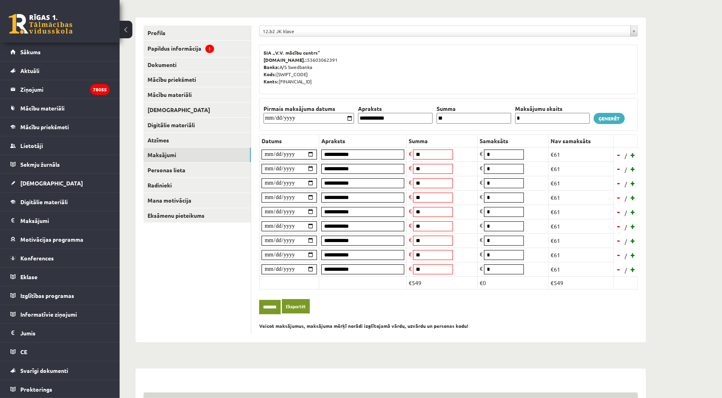 The image size is (722, 398). I want to click on span: Digitālie materiāli, so click(44, 202).